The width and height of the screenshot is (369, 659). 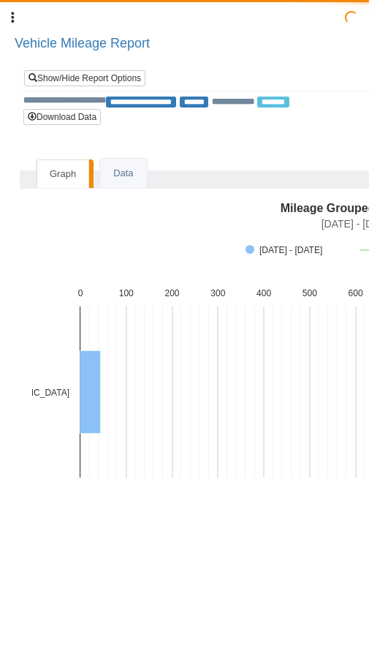 I want to click on text: 500, so click(x=310, y=293).